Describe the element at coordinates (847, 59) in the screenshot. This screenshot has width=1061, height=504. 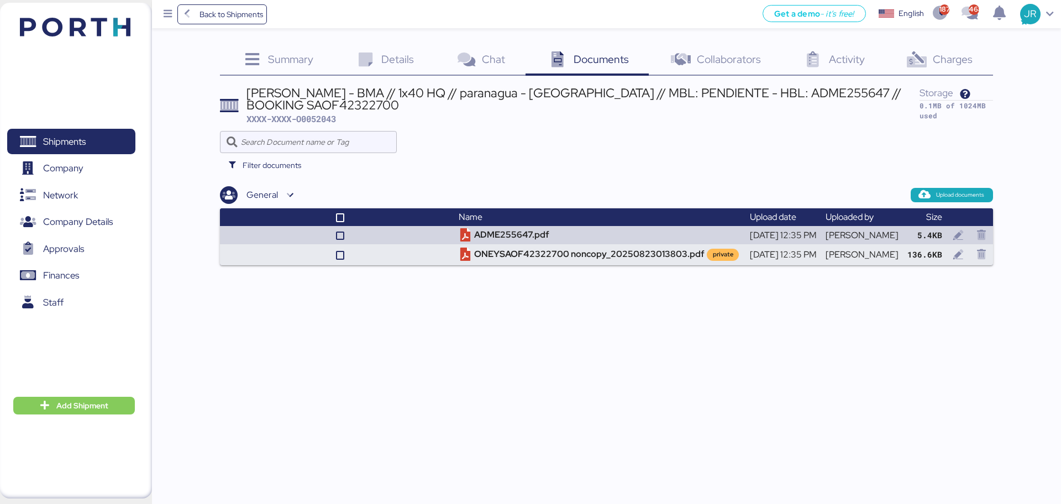
I see `span: Activity` at that location.